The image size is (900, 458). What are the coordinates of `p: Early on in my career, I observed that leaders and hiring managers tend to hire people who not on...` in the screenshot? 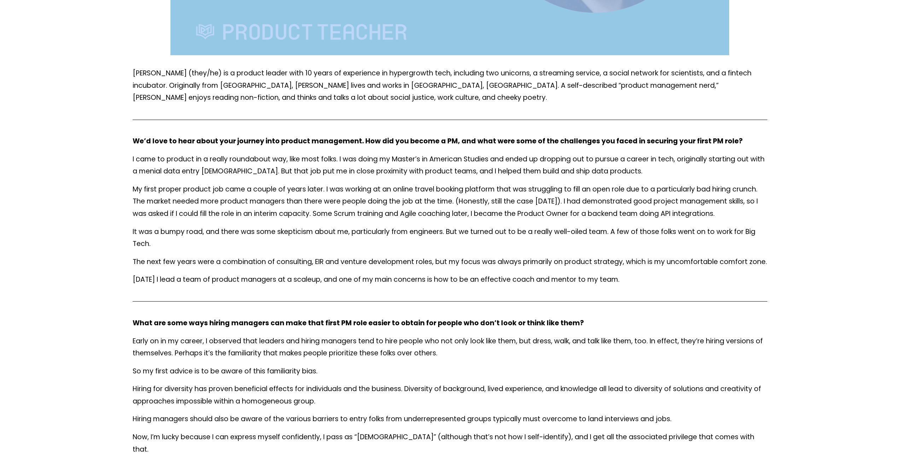 It's located at (450, 347).